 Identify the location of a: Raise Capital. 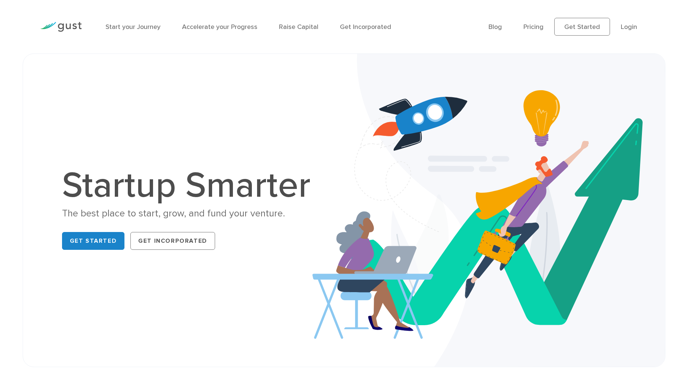
(299, 27).